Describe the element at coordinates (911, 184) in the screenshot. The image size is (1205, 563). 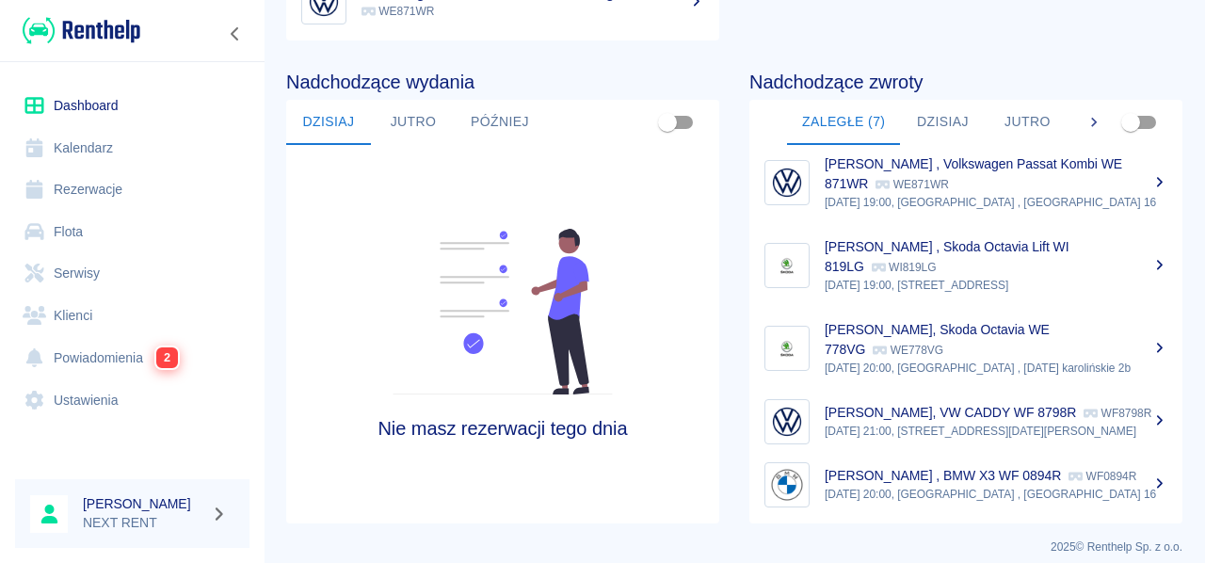
I see `p: WE871WR` at that location.